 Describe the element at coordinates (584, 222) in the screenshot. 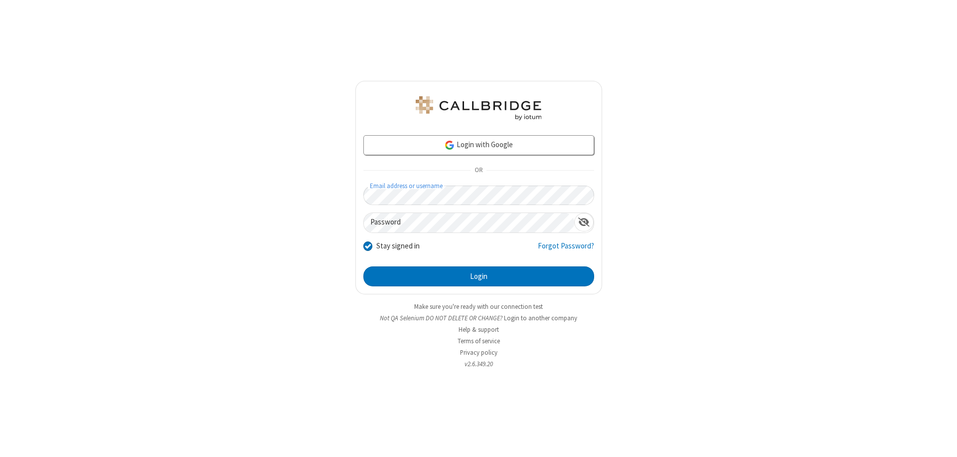

I see `div: Show password` at that location.